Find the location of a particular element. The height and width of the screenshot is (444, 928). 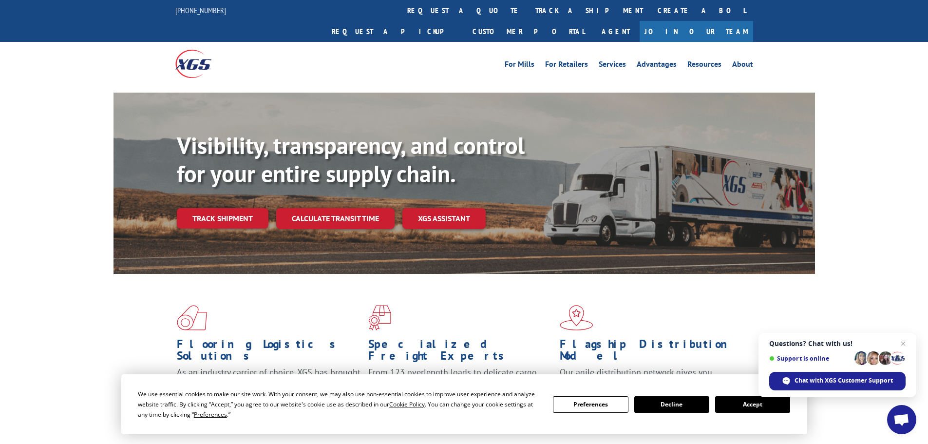

a: Services is located at coordinates (612, 66).